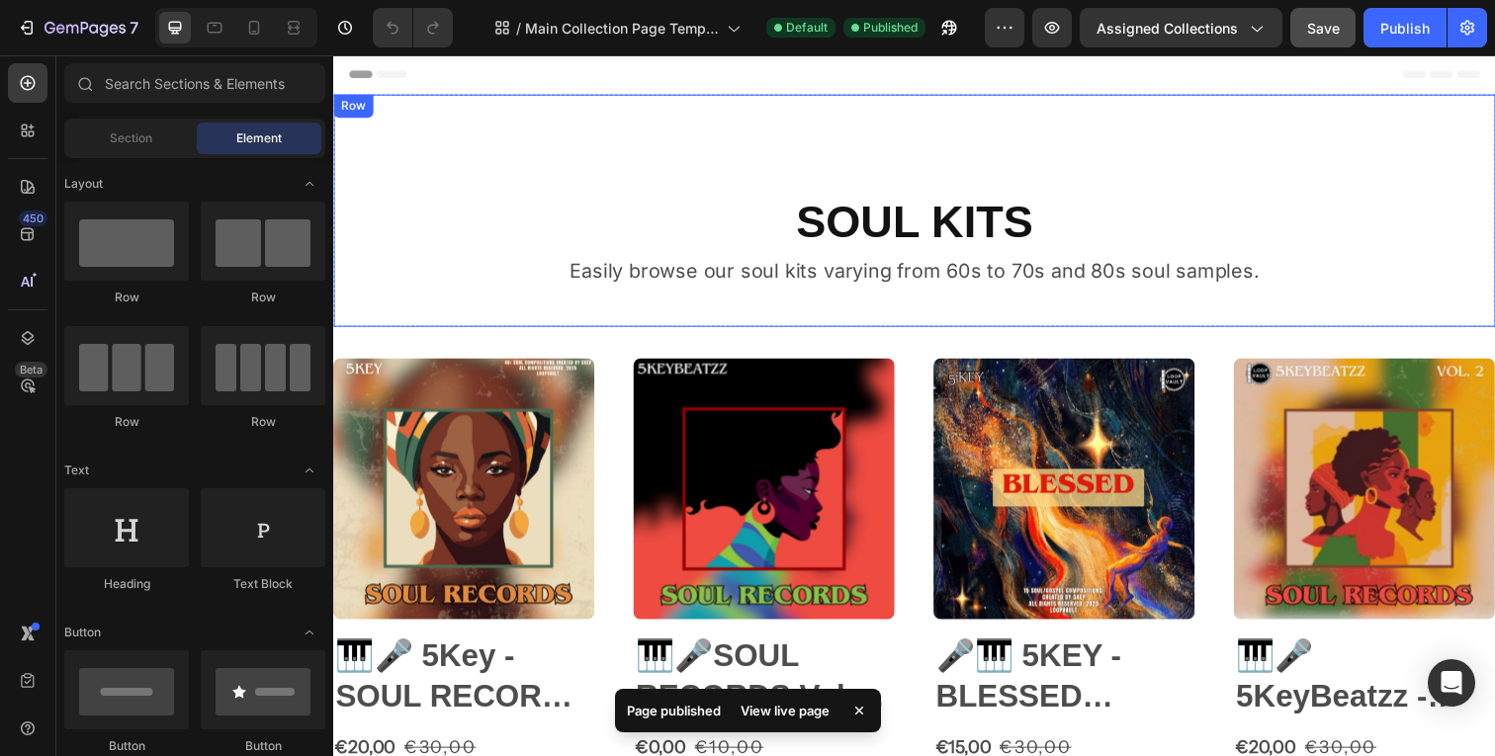  Describe the element at coordinates (1405, 28) in the screenshot. I see `div: Publish` at that location.